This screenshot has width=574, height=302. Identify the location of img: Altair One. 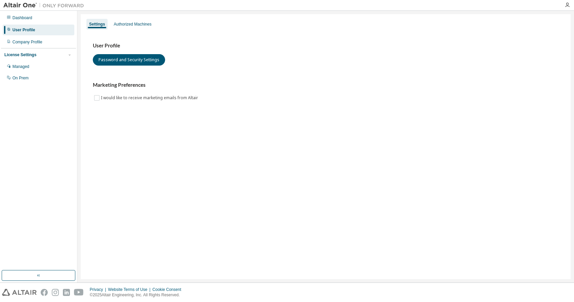
(45, 5).